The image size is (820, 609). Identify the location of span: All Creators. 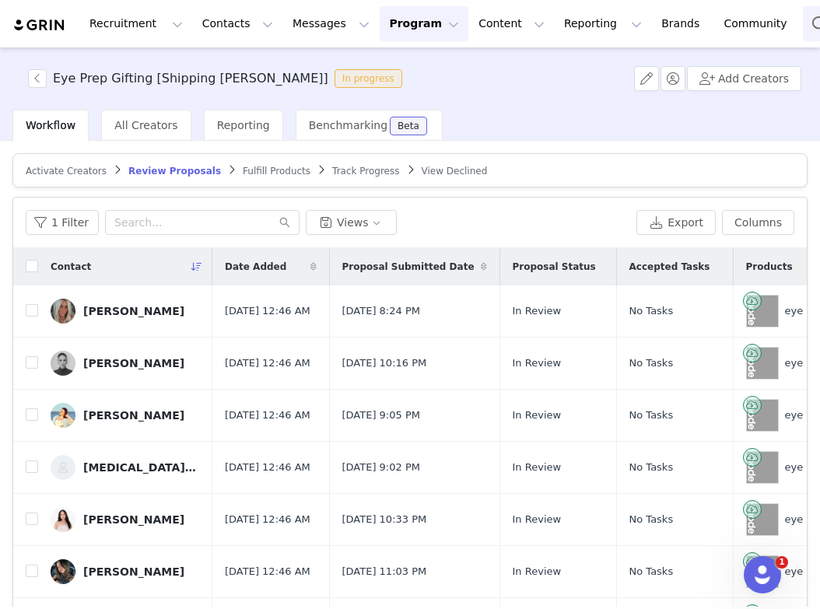
(146, 125).